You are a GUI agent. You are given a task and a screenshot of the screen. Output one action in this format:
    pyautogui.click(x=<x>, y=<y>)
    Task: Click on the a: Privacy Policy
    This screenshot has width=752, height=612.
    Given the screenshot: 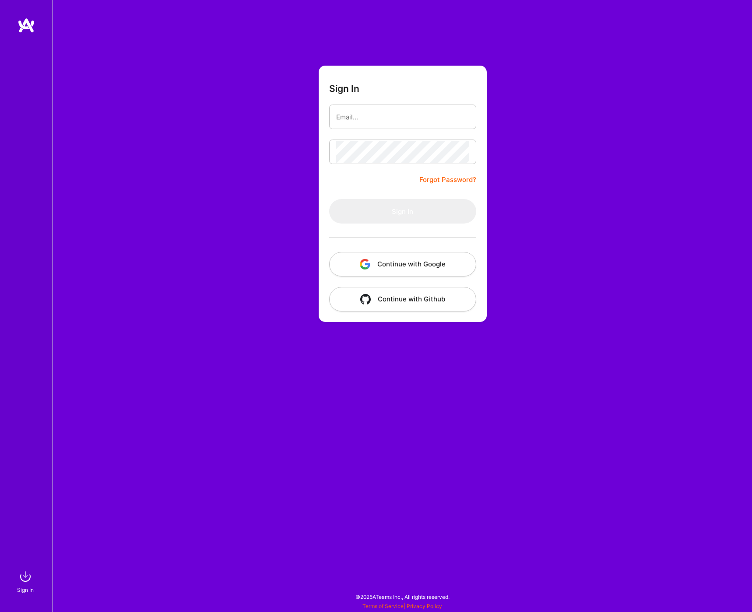 What is the action you would take?
    pyautogui.click(x=424, y=606)
    